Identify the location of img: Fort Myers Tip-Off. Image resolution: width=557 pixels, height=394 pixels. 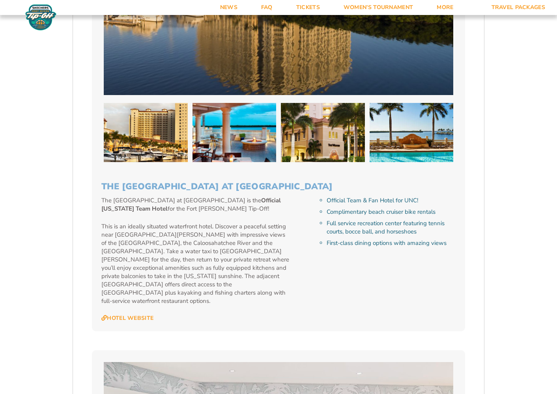
(41, 17).